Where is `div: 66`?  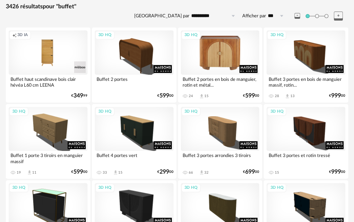
div: 66 is located at coordinates (191, 173).